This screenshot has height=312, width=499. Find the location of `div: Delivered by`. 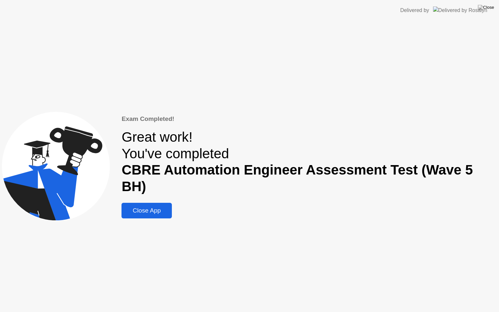

div: Delivered by is located at coordinates (414, 10).